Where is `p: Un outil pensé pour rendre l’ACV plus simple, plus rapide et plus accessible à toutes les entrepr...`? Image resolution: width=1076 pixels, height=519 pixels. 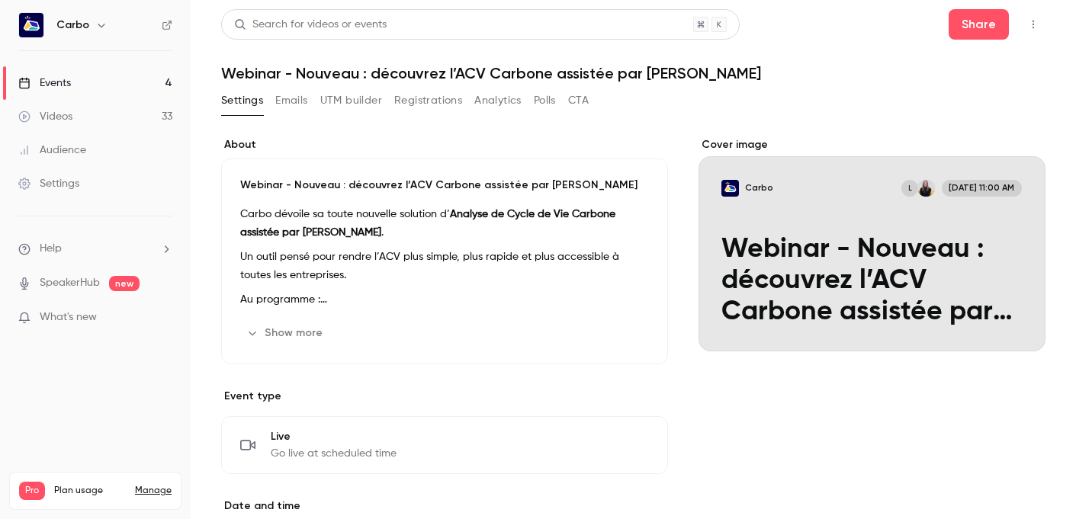
p: Un outil pensé pour rendre l’ACV plus simple, plus rapide et plus accessible à toutes les entrepr... is located at coordinates (444, 266).